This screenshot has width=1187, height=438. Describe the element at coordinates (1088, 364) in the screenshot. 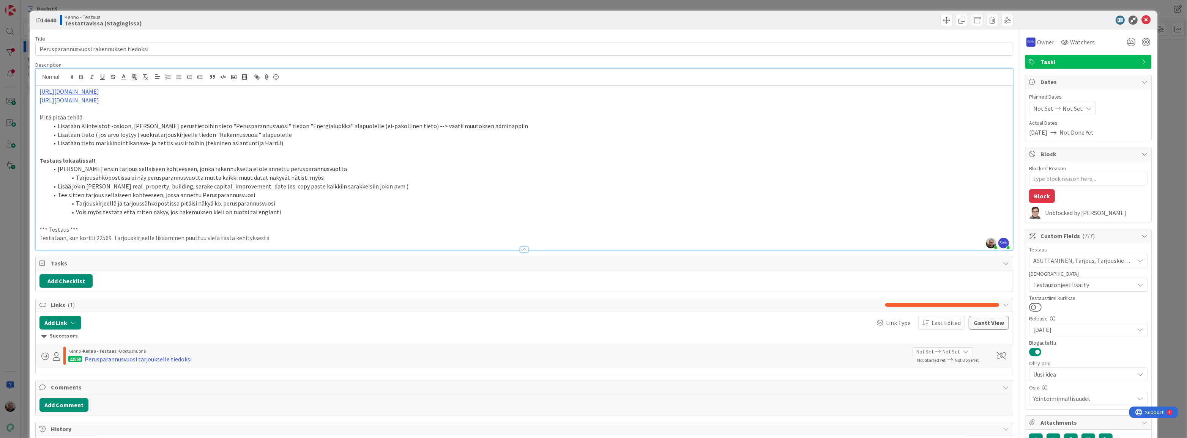

I see `div: Ohry-prio` at that location.